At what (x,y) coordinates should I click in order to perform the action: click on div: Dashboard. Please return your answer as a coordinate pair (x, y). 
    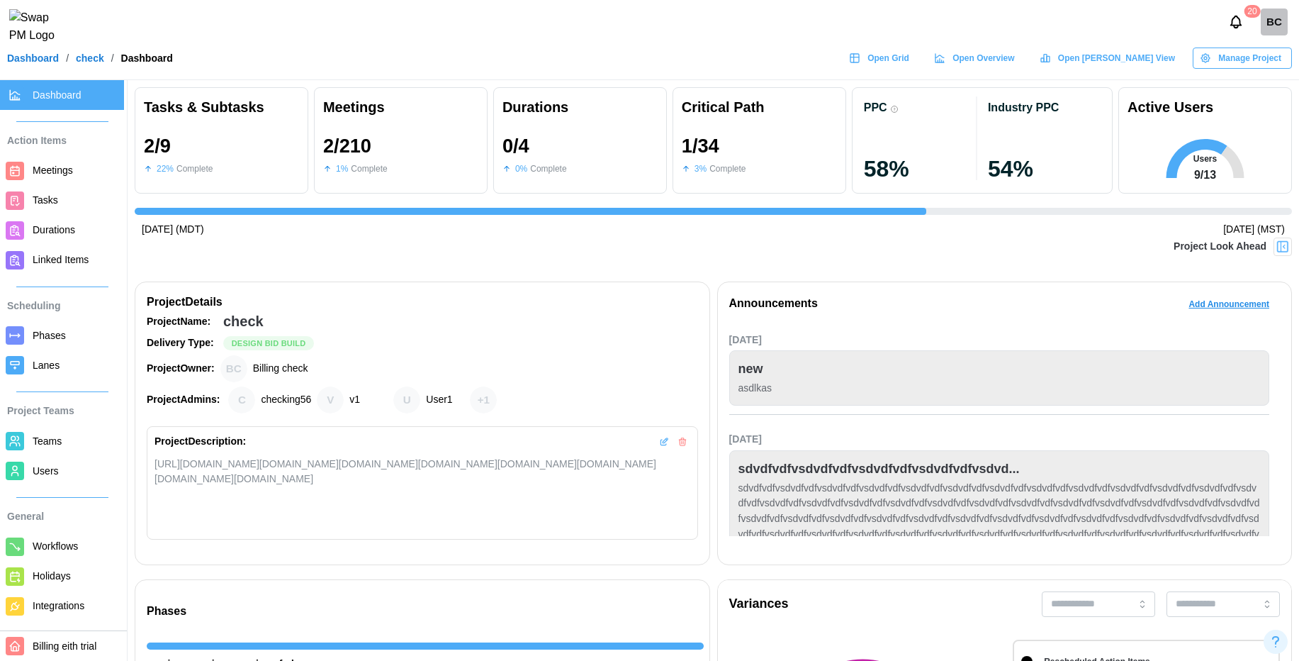
    Looking at the image, I should click on (147, 58).